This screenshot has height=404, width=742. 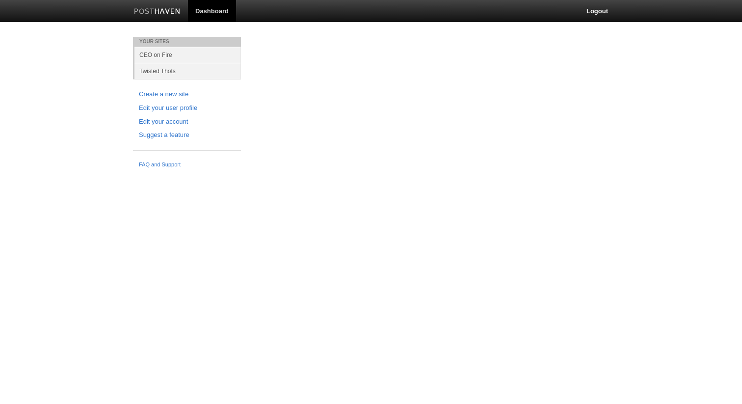 I want to click on a: Edit your account, so click(x=187, y=122).